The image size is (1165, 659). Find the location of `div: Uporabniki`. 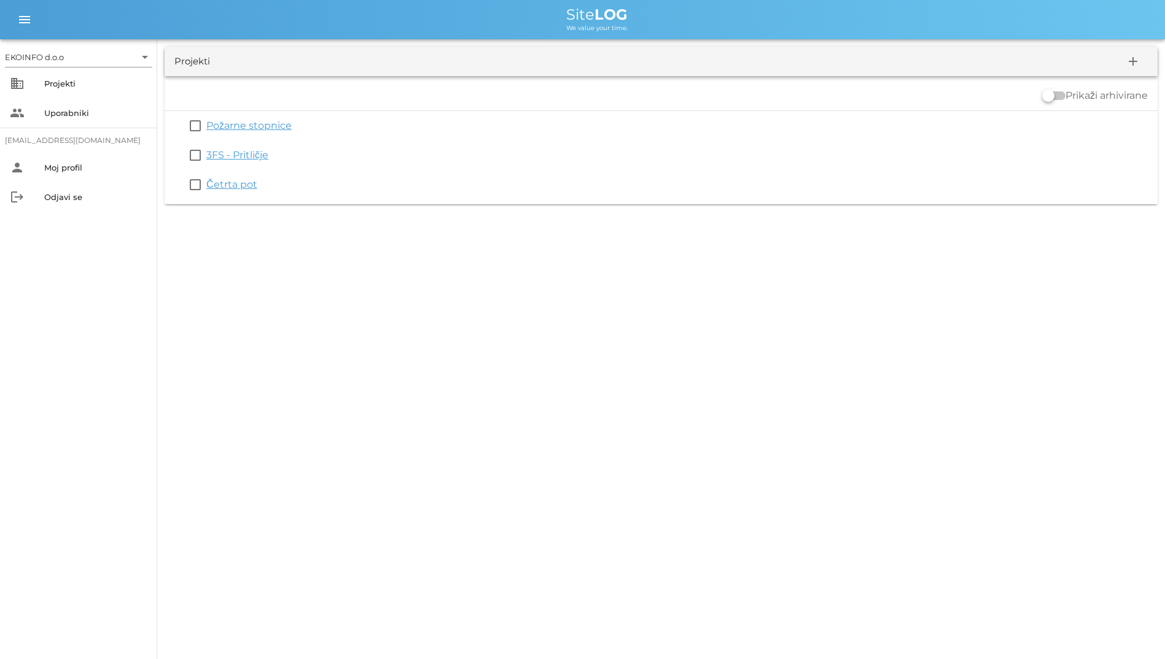

div: Uporabniki is located at coordinates (96, 113).